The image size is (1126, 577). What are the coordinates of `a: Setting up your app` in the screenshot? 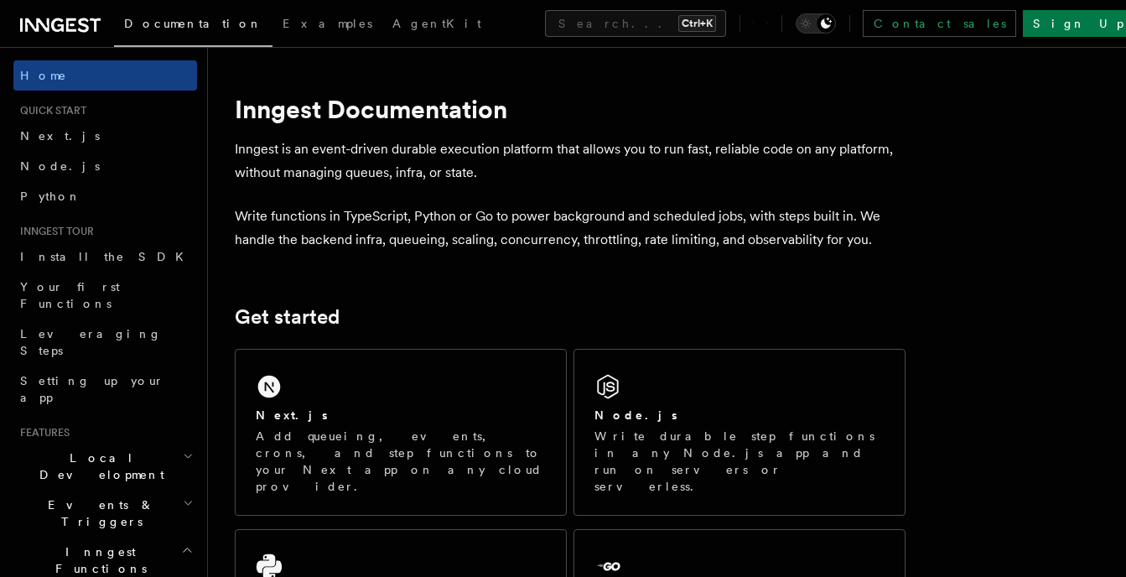 It's located at (105, 389).